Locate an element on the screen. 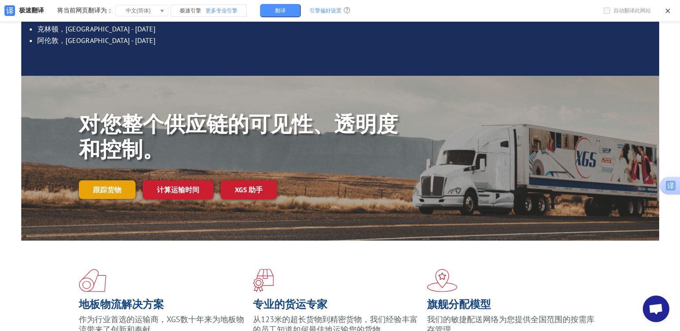  a: 计算运输时间 is located at coordinates (178, 189).